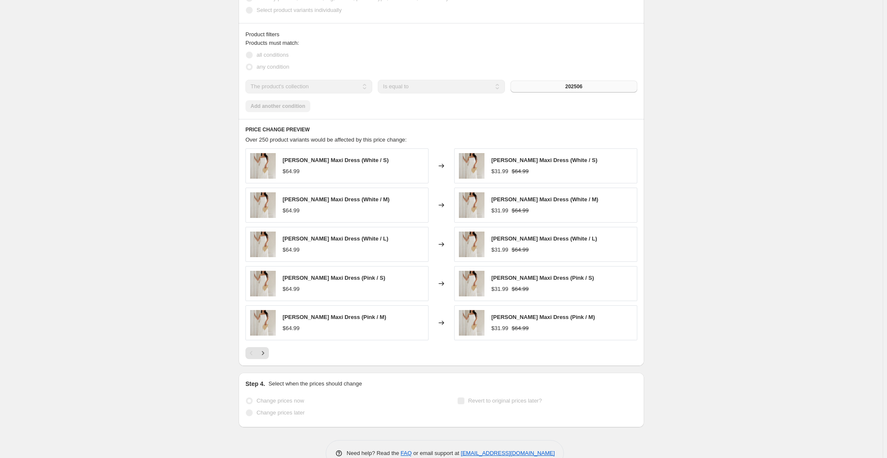 This screenshot has height=458, width=887. I want to click on span: Change prices later, so click(280, 413).